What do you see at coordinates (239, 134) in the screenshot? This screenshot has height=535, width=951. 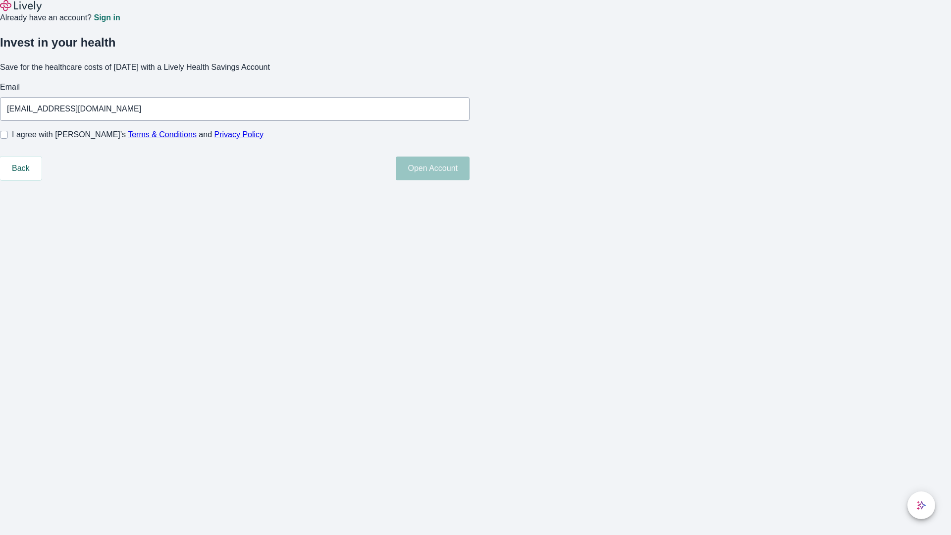 I see `a: Privacy Policy` at bounding box center [239, 134].